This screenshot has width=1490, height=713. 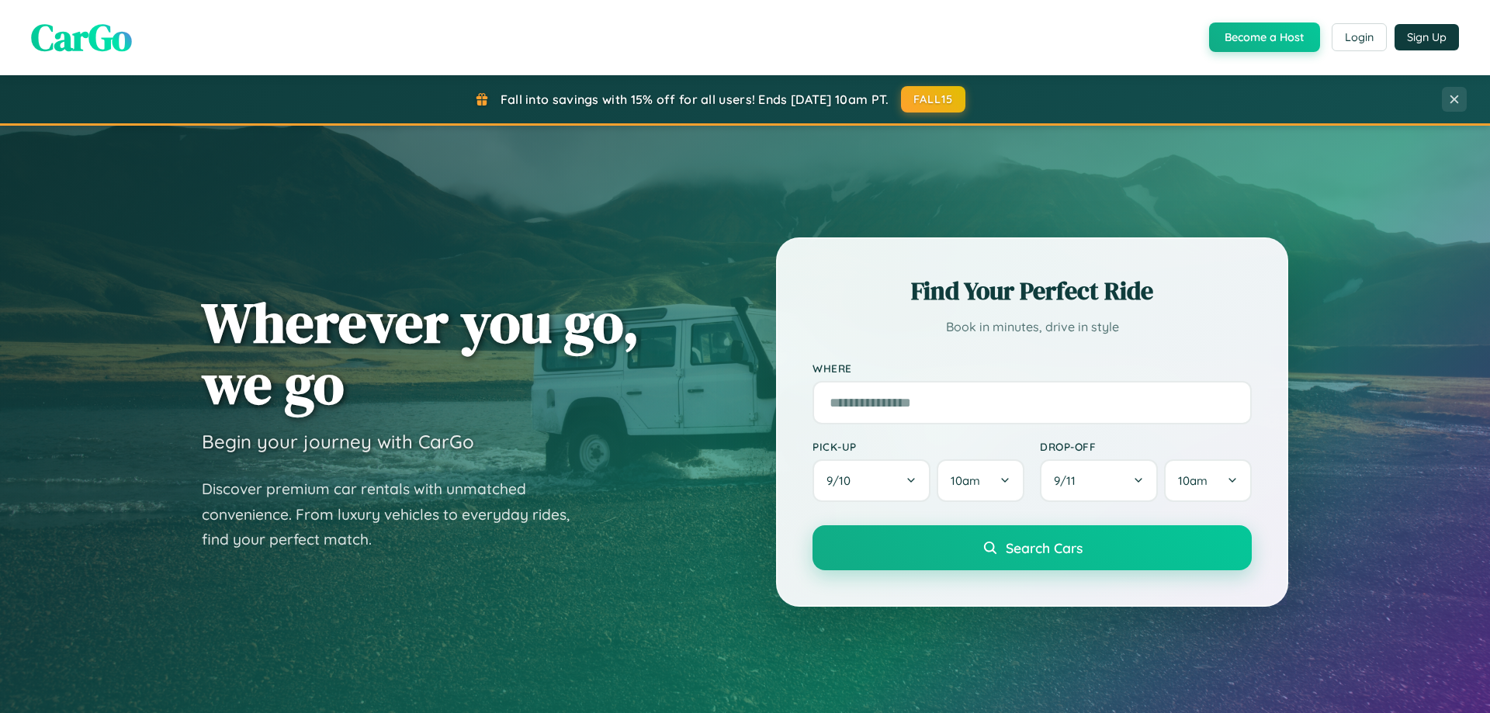 What do you see at coordinates (1032, 327) in the screenshot?
I see `p: Book in minutes, drive in style` at bounding box center [1032, 327].